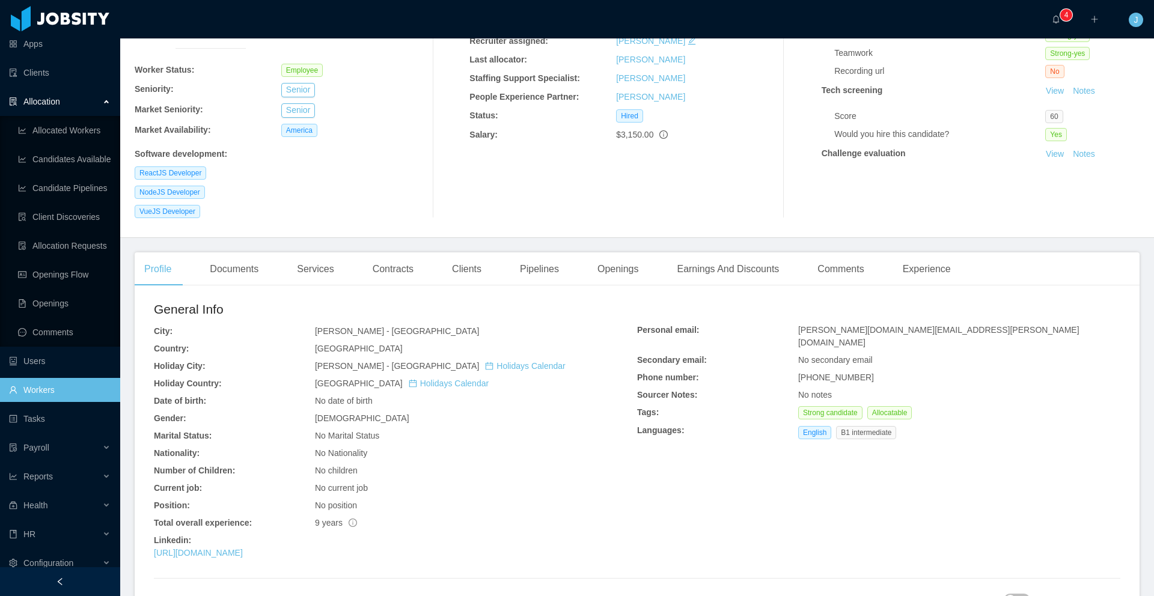 The image size is (1154, 596). What do you see at coordinates (483, 135) in the screenshot?
I see `b: Salary:` at bounding box center [483, 135].